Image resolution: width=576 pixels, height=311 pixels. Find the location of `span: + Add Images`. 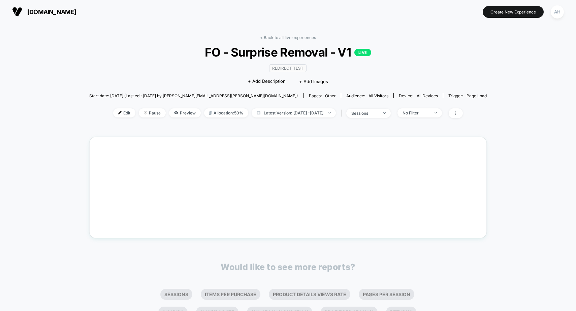

span: + Add Images is located at coordinates (314, 82).